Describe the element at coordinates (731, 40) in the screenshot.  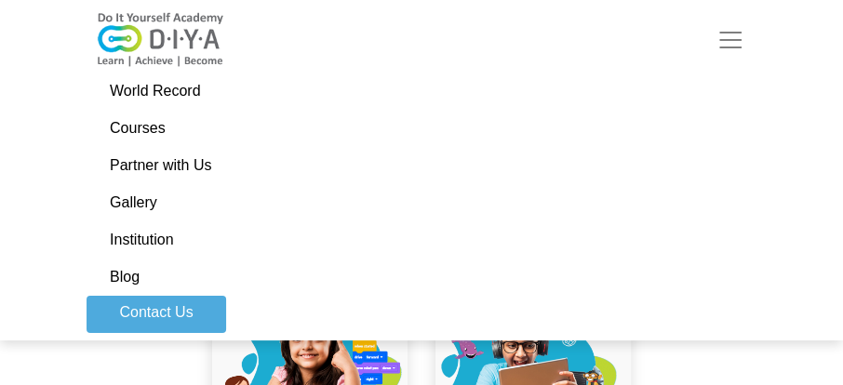
I see `button: Toggle navigation` at that location.